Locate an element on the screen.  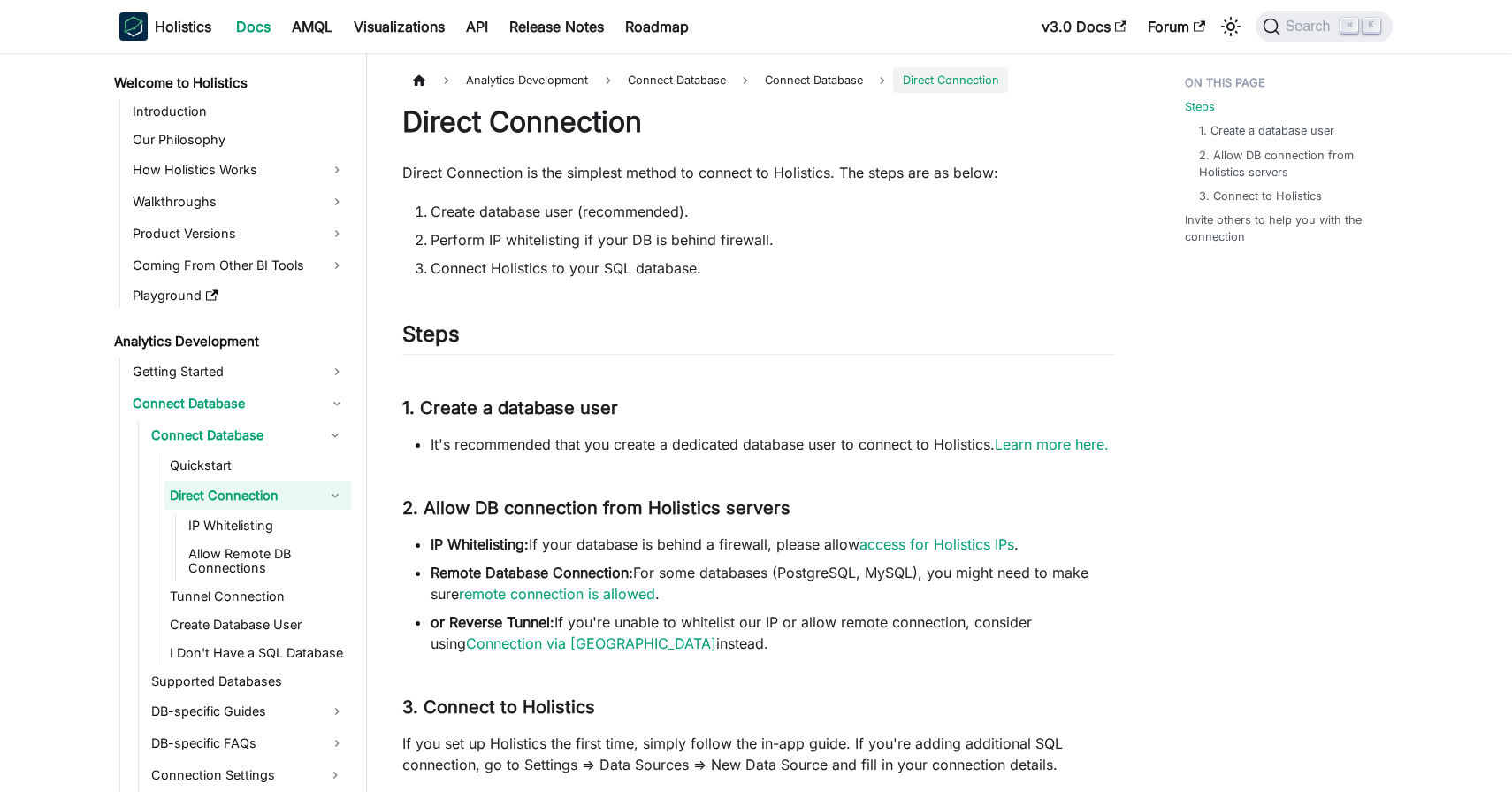
h3: 1. Create a database user is located at coordinates (758, 408).